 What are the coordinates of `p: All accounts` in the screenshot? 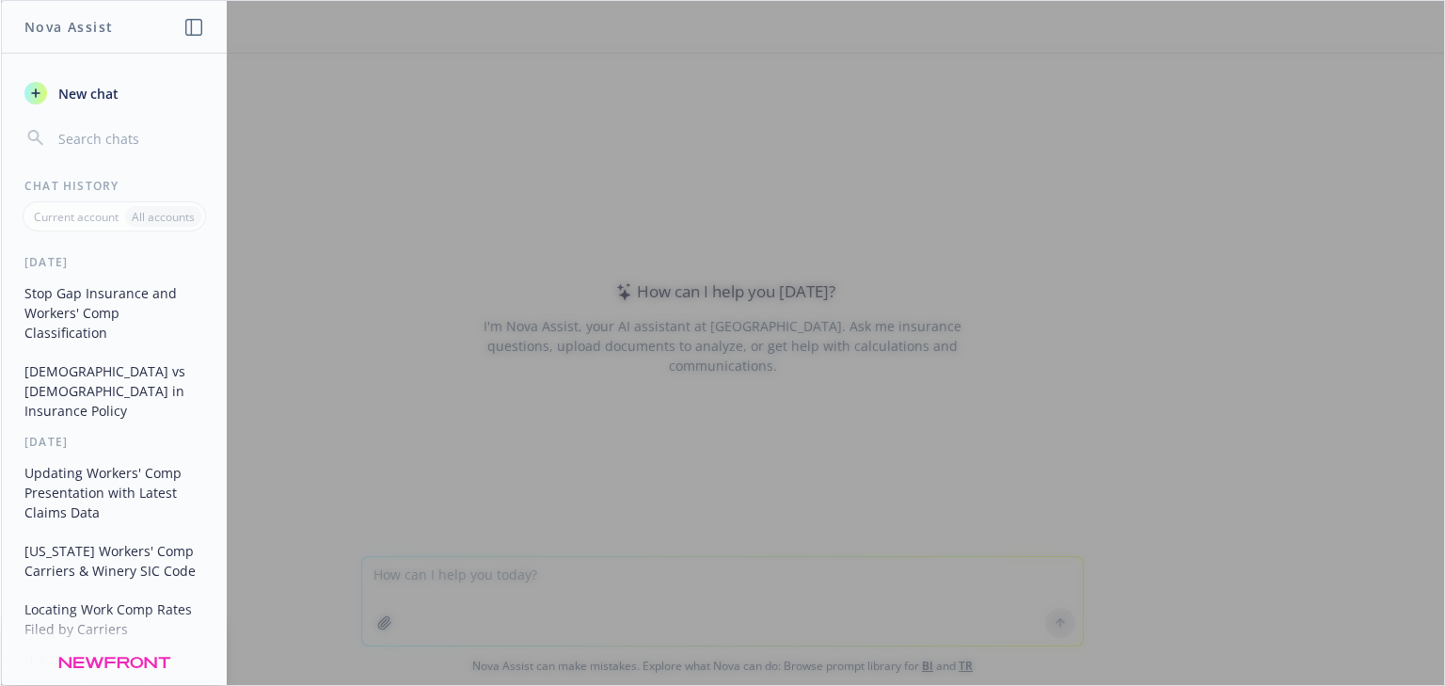 It's located at (163, 216).